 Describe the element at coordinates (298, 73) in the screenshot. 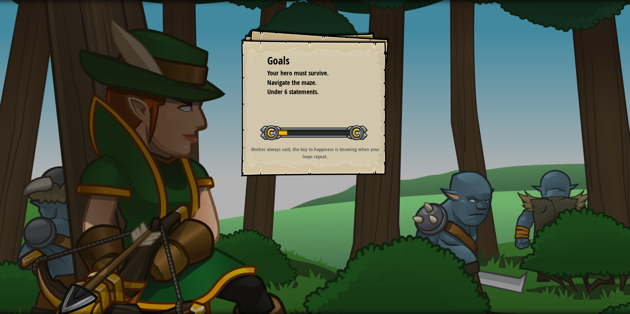

I see `span: Your hero must survive.` at that location.